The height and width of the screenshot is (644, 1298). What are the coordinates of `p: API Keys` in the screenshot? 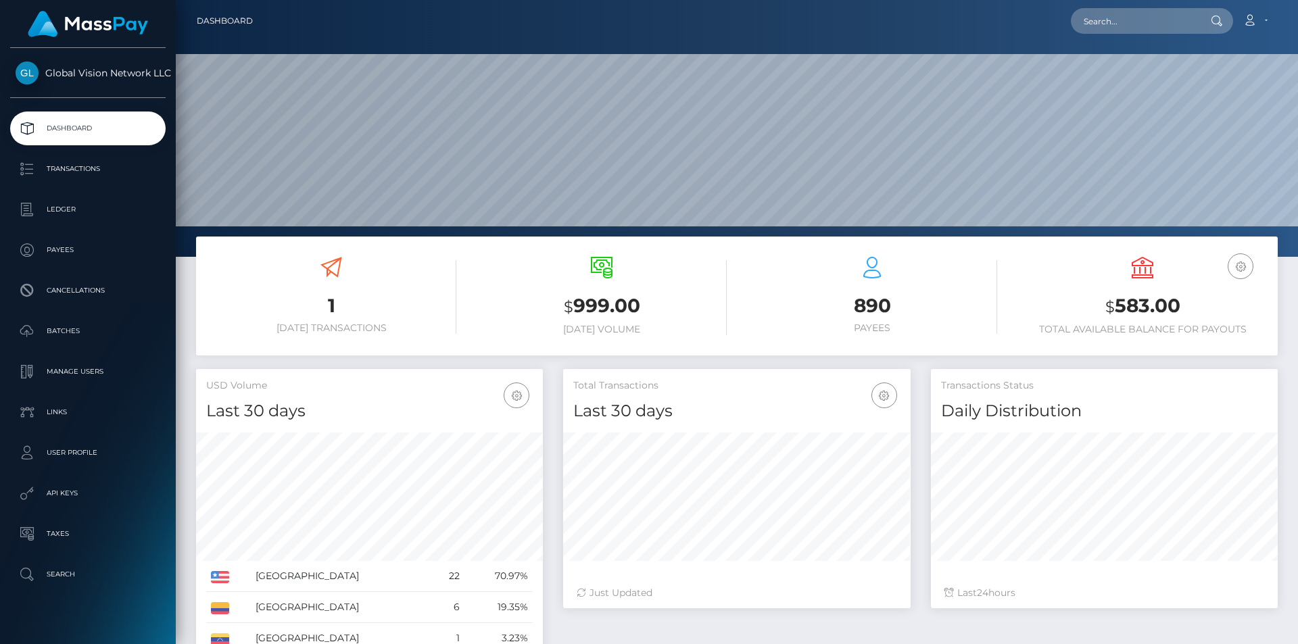 It's located at (88, 494).